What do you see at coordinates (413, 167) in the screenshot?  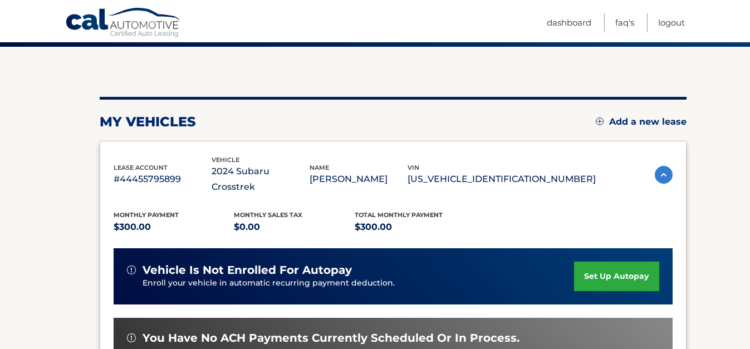 I see `span: vin` at bounding box center [413, 167].